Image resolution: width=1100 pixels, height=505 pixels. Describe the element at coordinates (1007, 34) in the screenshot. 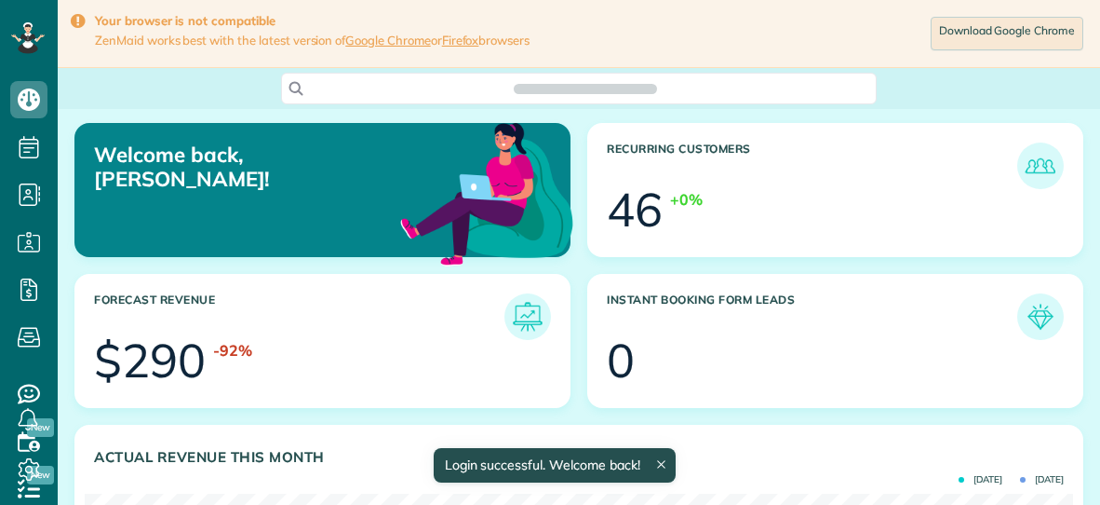

I see `a: Download Google Chrome` at that location.